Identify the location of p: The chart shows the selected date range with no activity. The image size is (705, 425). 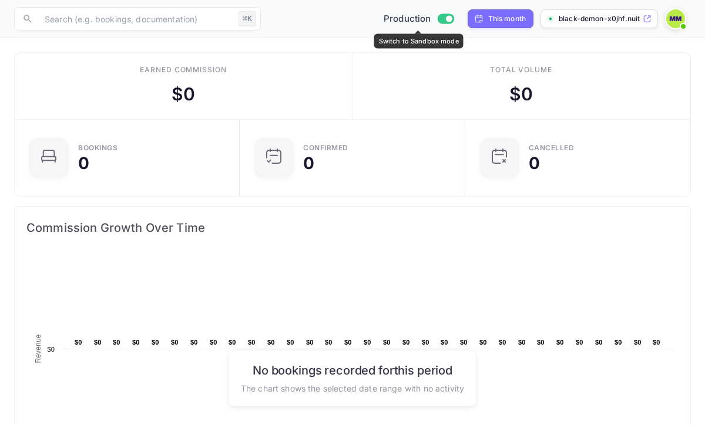
(352, 388).